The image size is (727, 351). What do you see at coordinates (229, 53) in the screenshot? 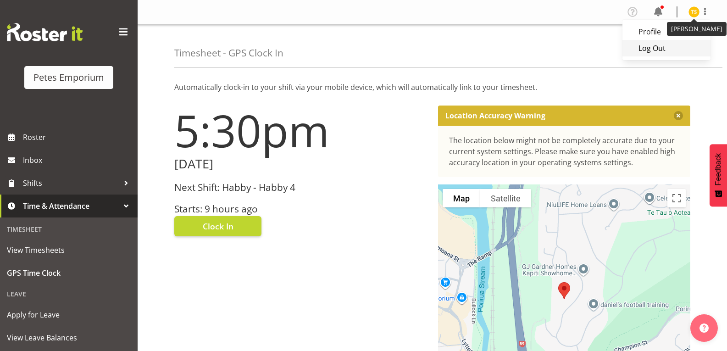
I see `h4: Timesheet - GPS Clock In` at bounding box center [229, 53].